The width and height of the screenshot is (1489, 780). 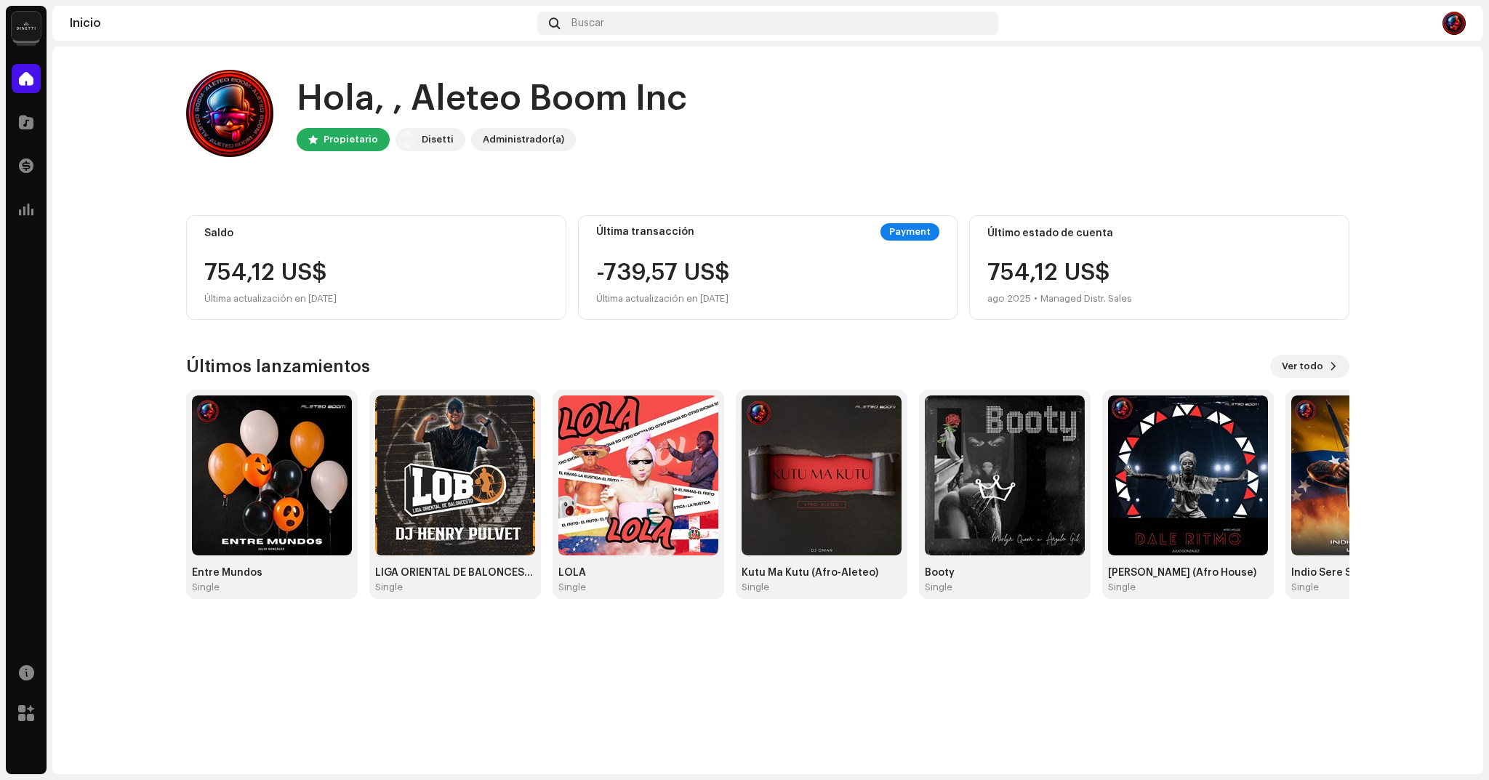 What do you see at coordinates (1009, 299) in the screenshot?
I see `div: ago 2025` at bounding box center [1009, 299].